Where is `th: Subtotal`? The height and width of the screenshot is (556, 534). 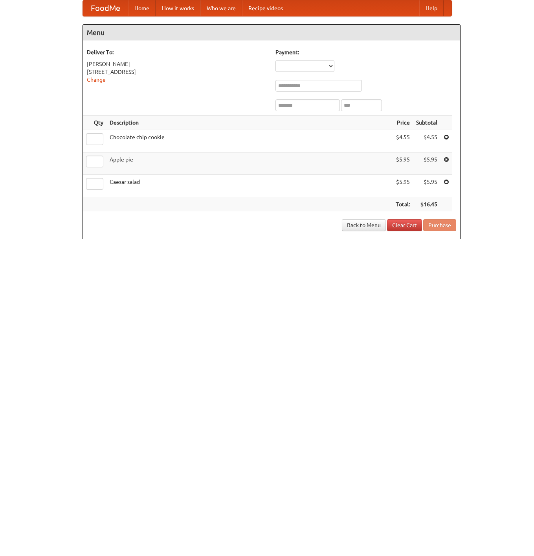 th: Subtotal is located at coordinates (427, 123).